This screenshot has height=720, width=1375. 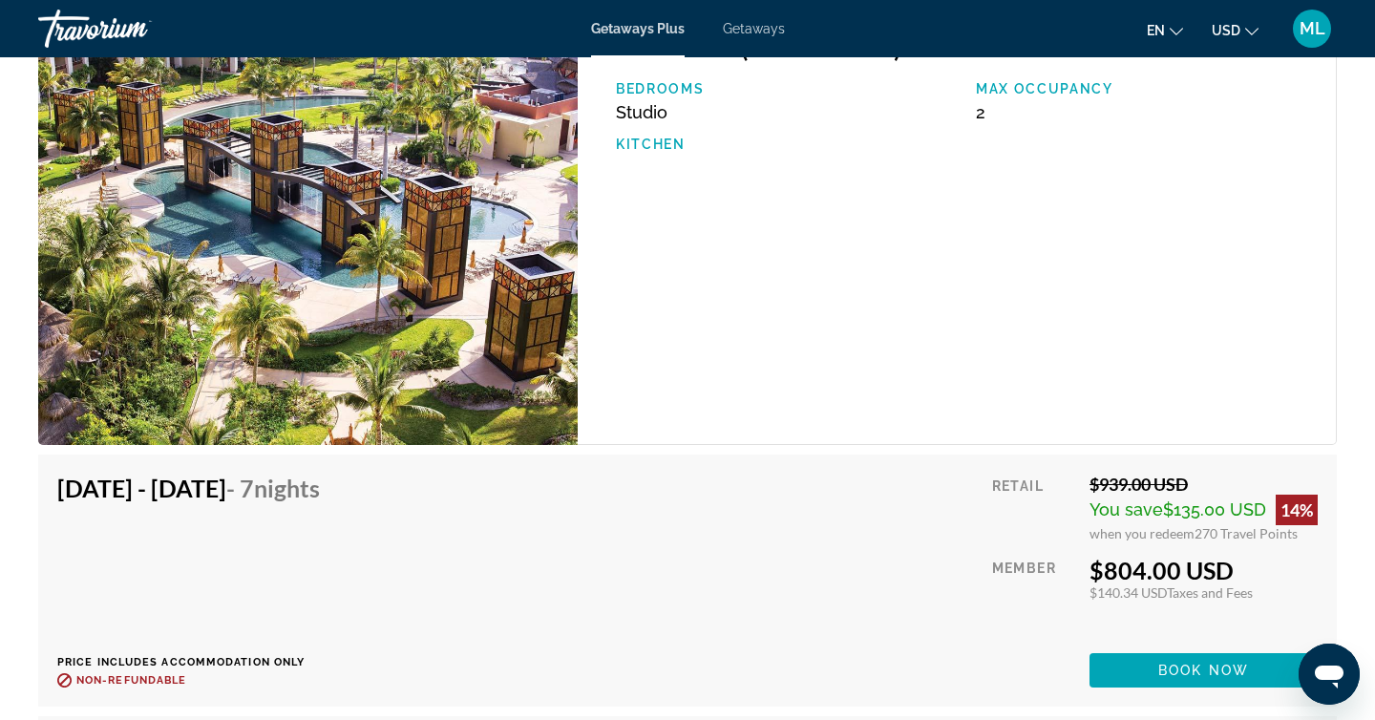 I want to click on p: Kitchen, so click(x=786, y=144).